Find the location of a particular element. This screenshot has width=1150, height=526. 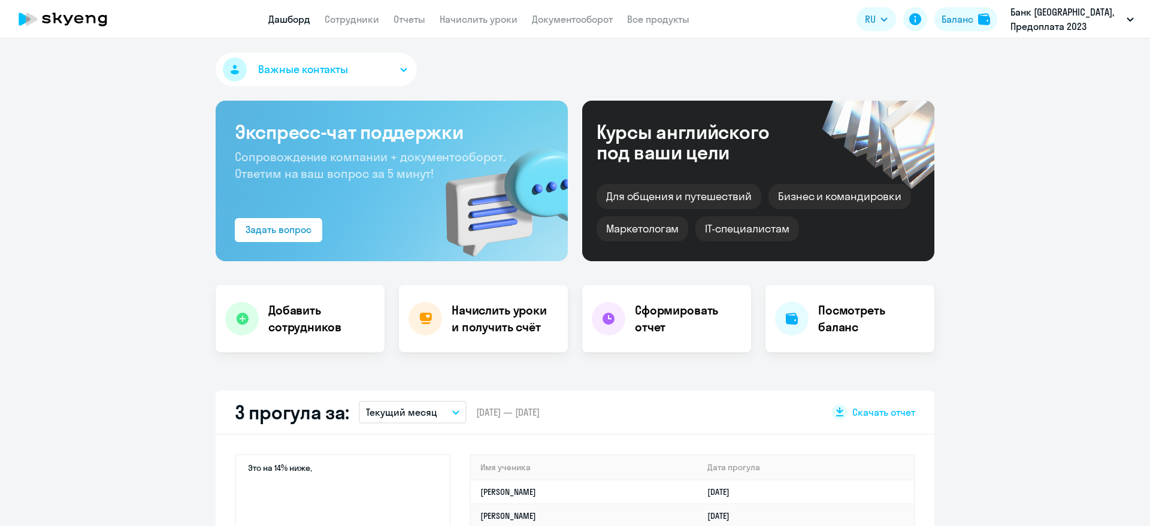

div: Баланс is located at coordinates (957, 19).